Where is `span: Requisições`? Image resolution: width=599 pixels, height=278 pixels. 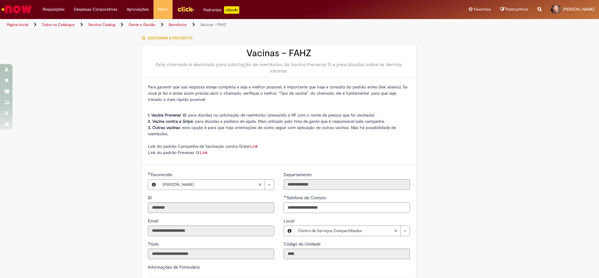
span: Requisições is located at coordinates (54, 9).